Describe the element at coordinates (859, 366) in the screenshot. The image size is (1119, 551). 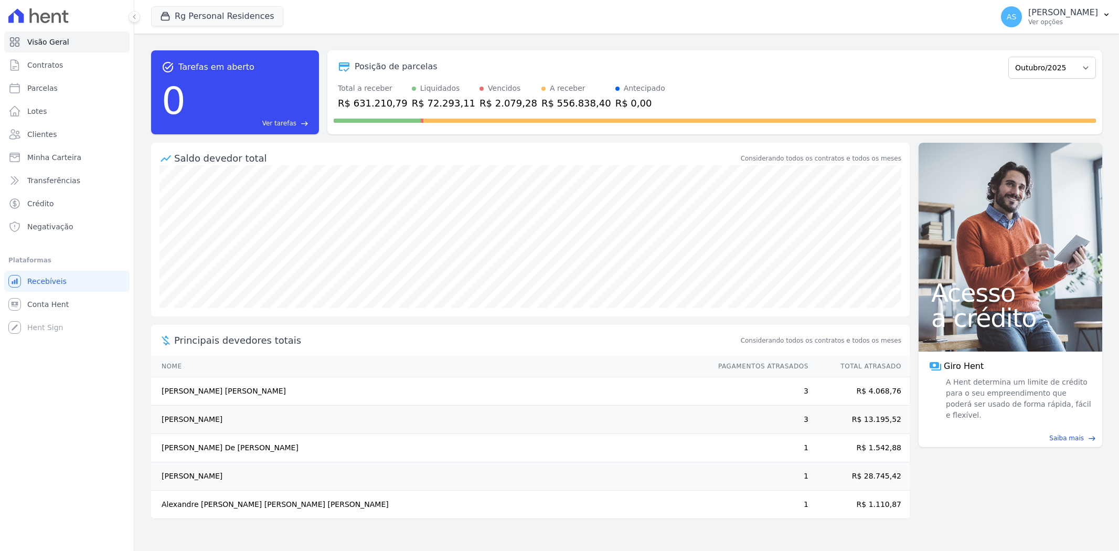
I see `th: Total Atrasado` at that location.